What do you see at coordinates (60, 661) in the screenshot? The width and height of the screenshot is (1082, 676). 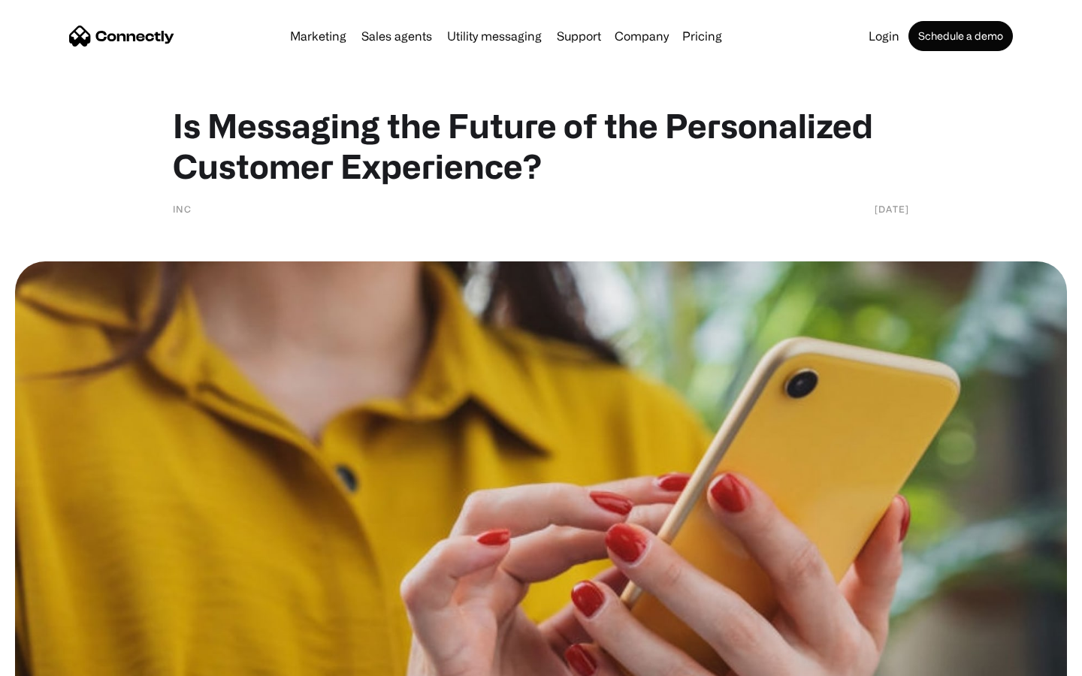 I see `ul: Language list` at bounding box center [60, 661].